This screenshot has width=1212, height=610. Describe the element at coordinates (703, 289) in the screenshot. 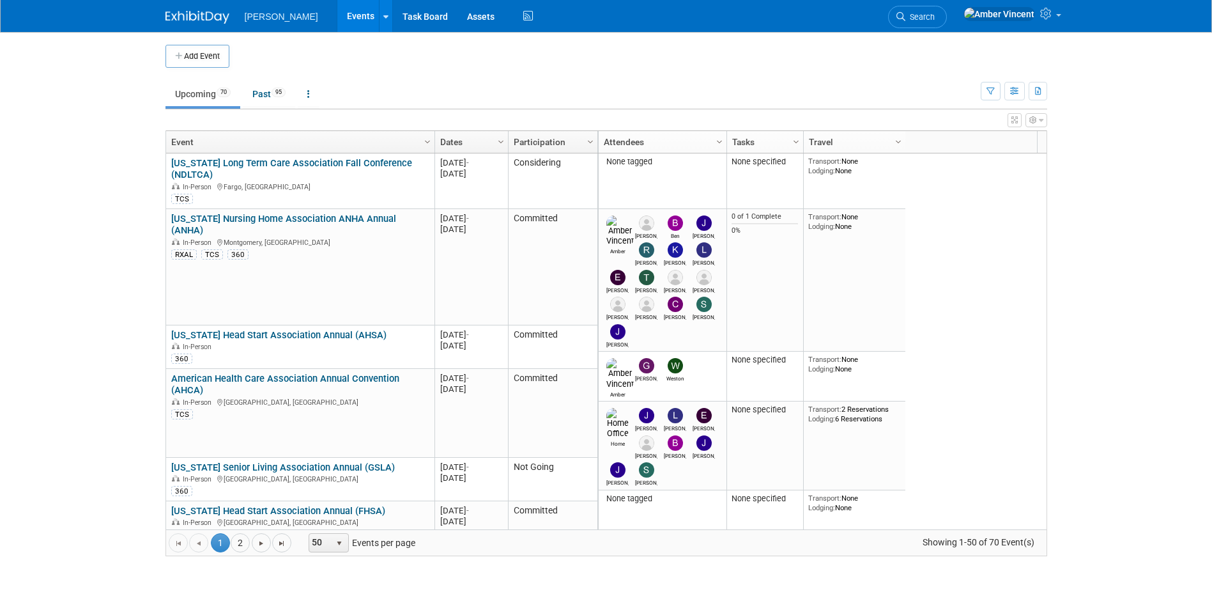

I see `div: Tracy Humble` at that location.